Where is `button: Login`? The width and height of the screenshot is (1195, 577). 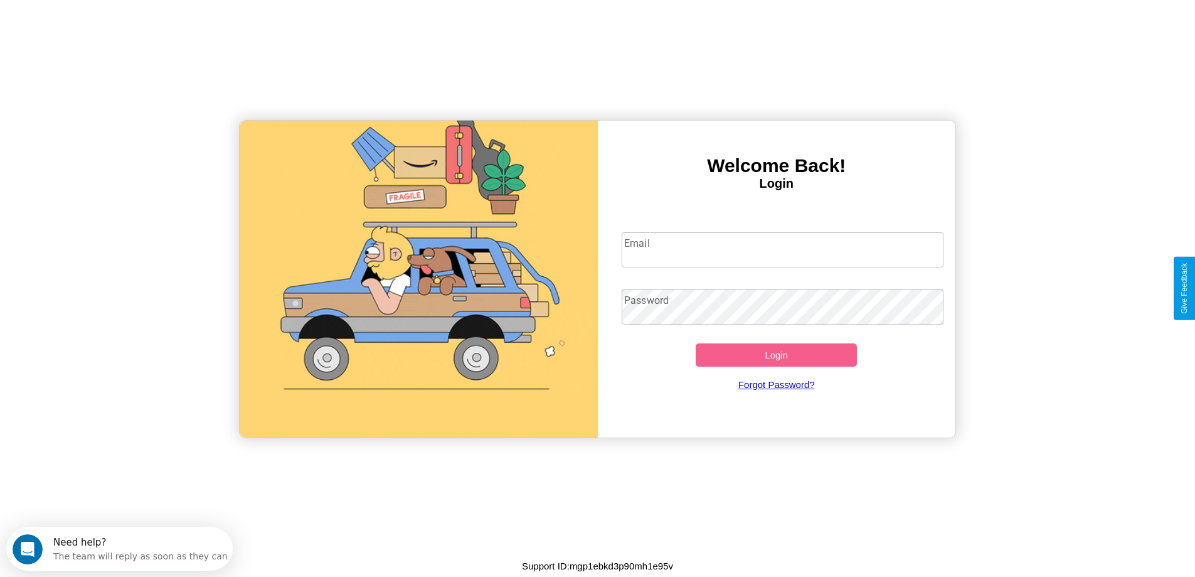
button: Login is located at coordinates (776, 355).